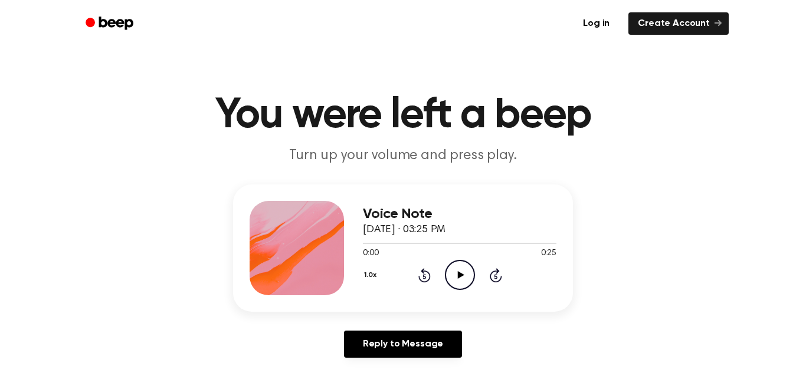 The width and height of the screenshot is (806, 373). I want to click on a: Beep, so click(110, 24).